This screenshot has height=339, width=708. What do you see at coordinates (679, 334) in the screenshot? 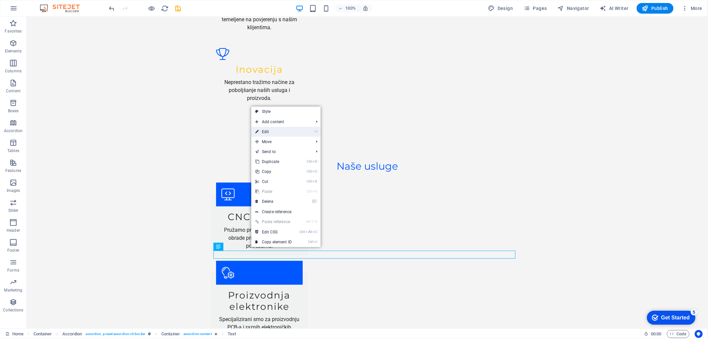
I see `button: Code` at bounding box center [679, 334].